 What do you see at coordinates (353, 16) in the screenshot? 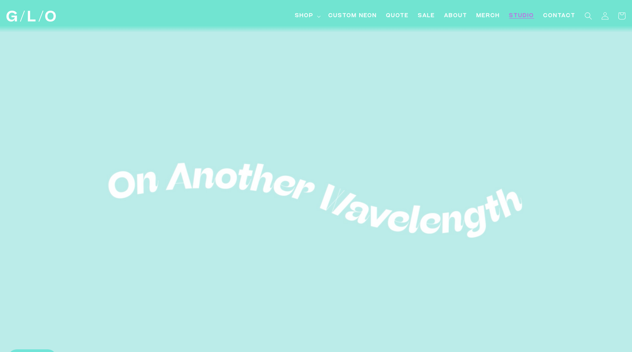
I see `span: Custom Neon` at bounding box center [353, 16].